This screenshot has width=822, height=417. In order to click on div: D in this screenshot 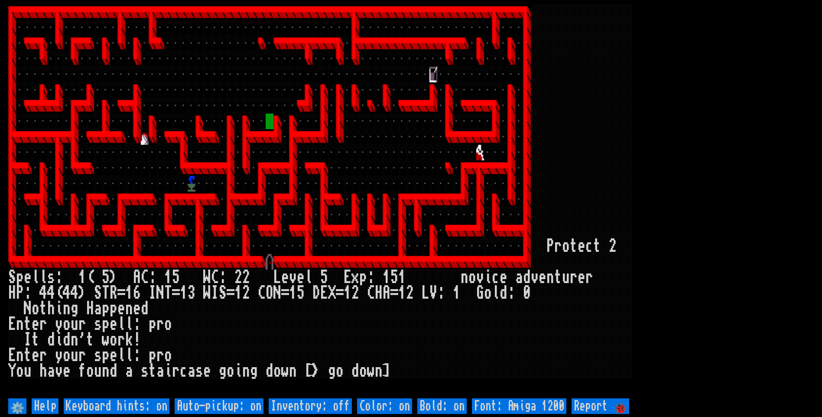, I will do `click(316, 293)`.